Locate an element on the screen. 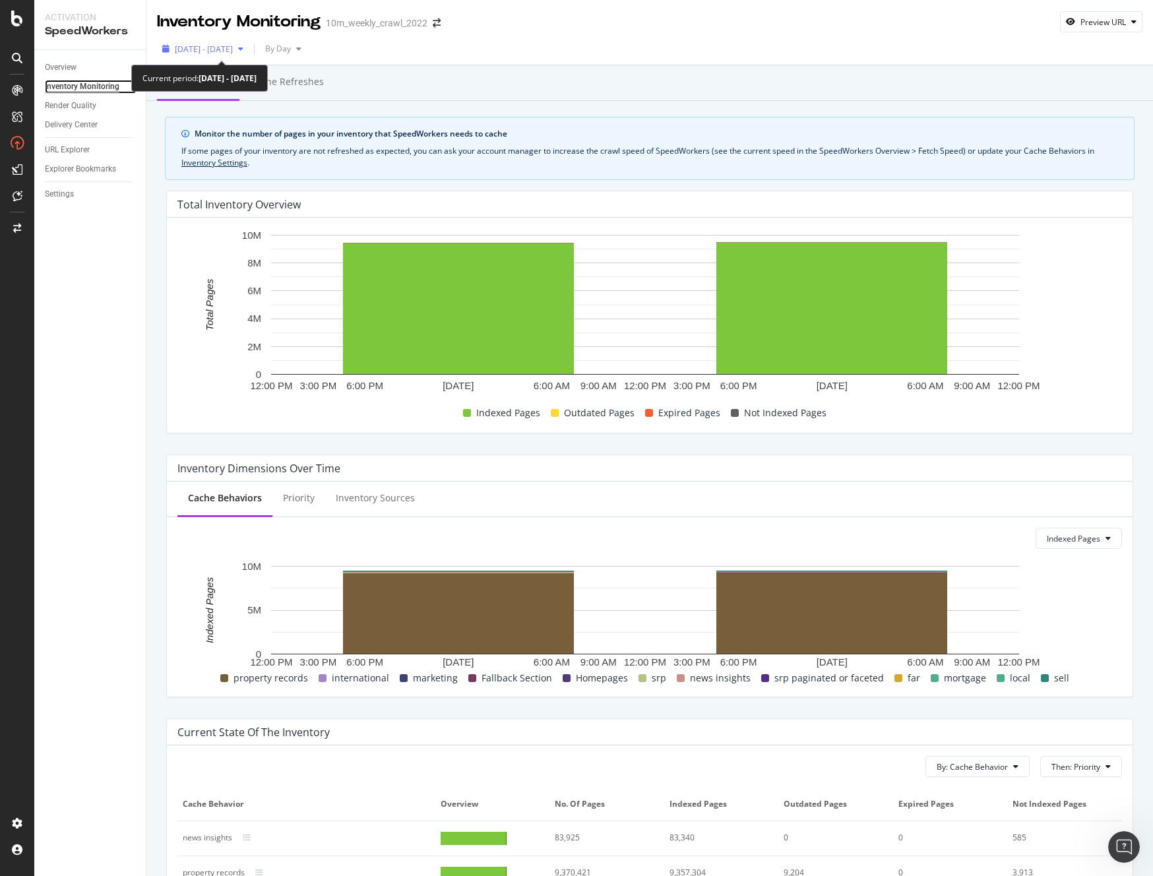  div: Activation is located at coordinates (90, 17).